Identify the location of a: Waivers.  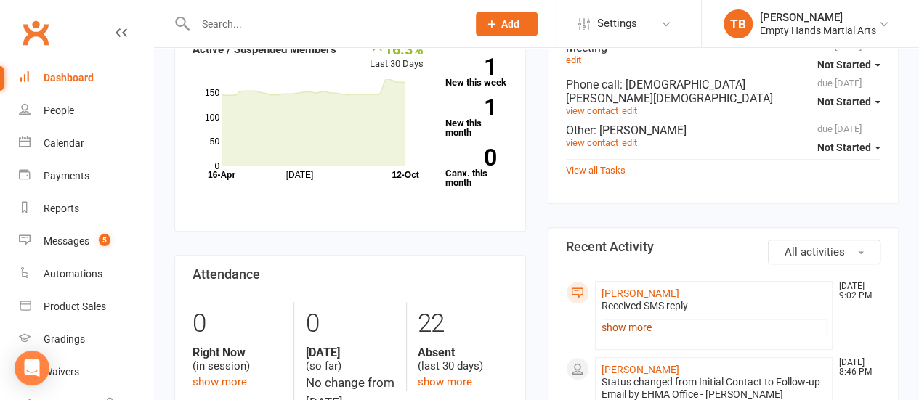
(86, 372).